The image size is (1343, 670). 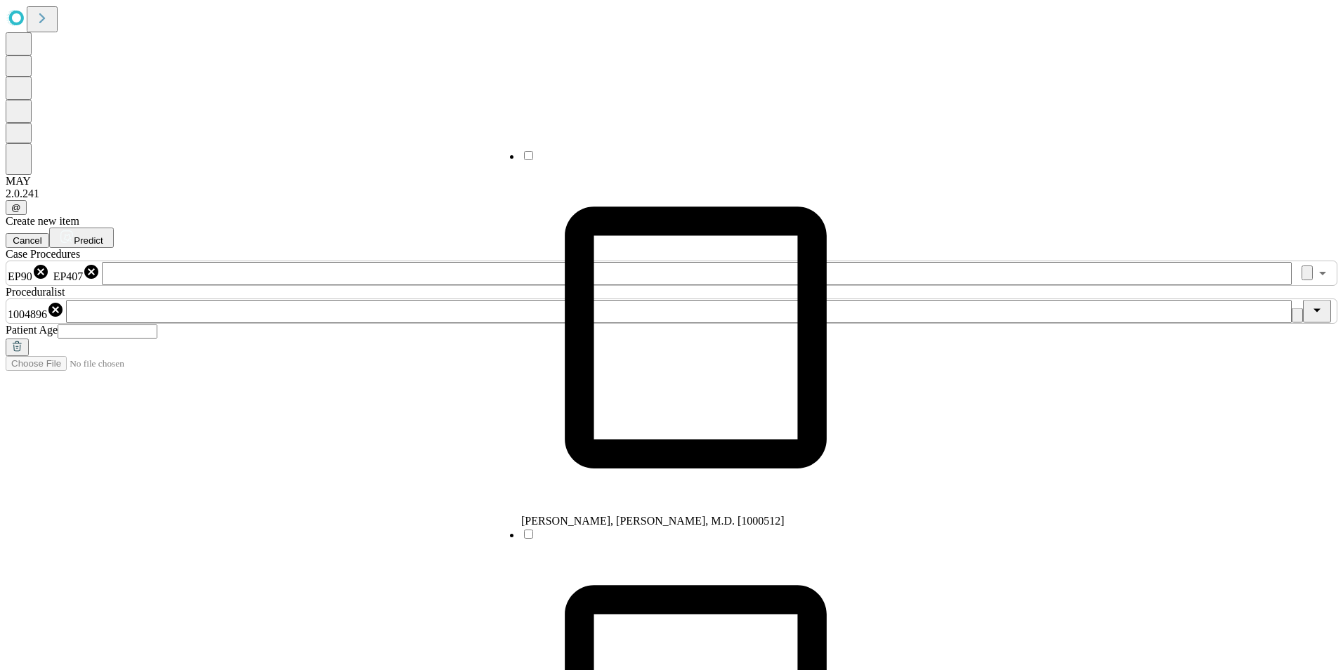 I want to click on button: Cancel, so click(x=27, y=240).